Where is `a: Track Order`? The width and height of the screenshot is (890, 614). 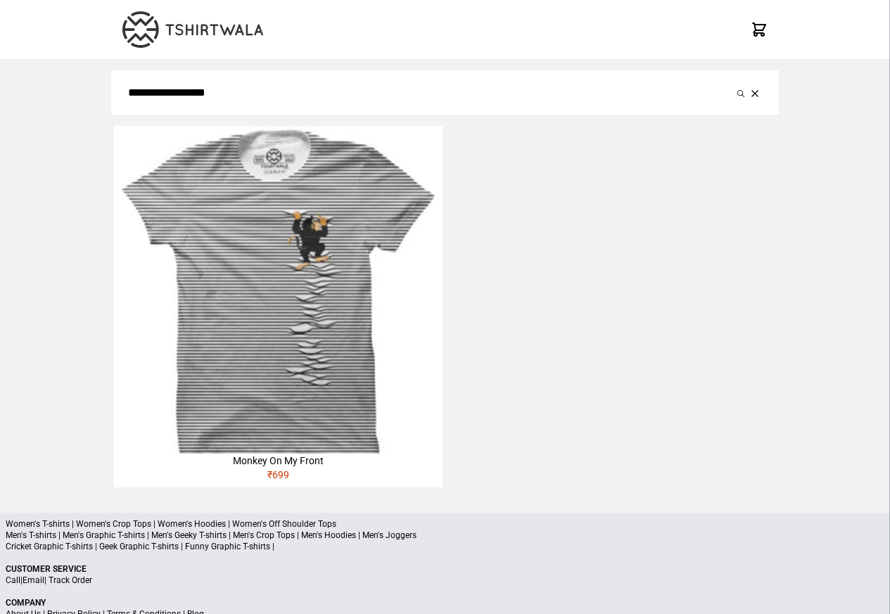
a: Track Order is located at coordinates (70, 581).